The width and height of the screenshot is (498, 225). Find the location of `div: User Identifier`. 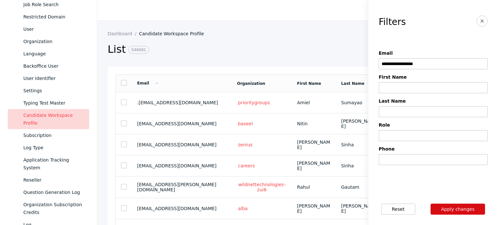

div: User Identifier is located at coordinates (53, 78).